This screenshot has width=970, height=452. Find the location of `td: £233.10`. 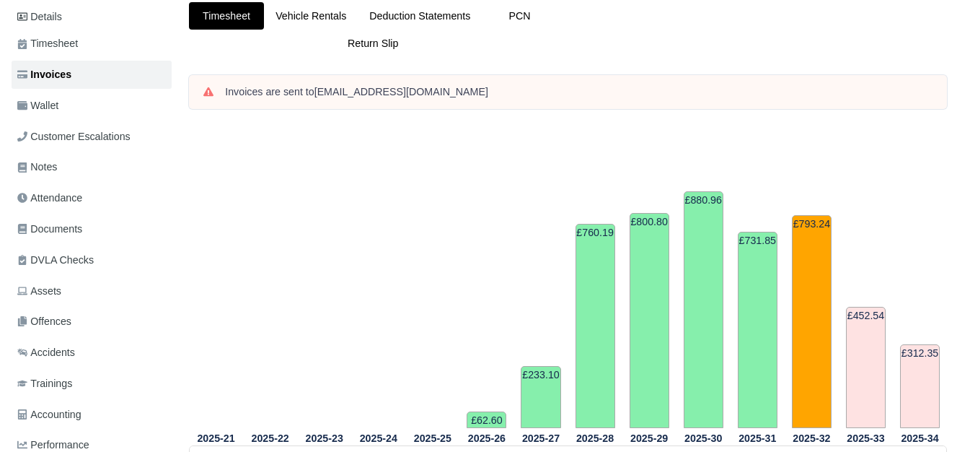

td: £233.10 is located at coordinates (540, 397).